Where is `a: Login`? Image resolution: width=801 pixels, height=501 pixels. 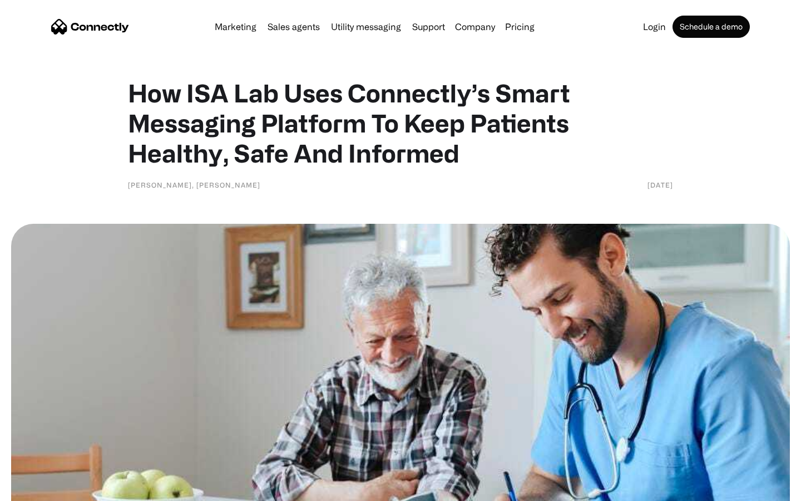
a: Login is located at coordinates (654, 27).